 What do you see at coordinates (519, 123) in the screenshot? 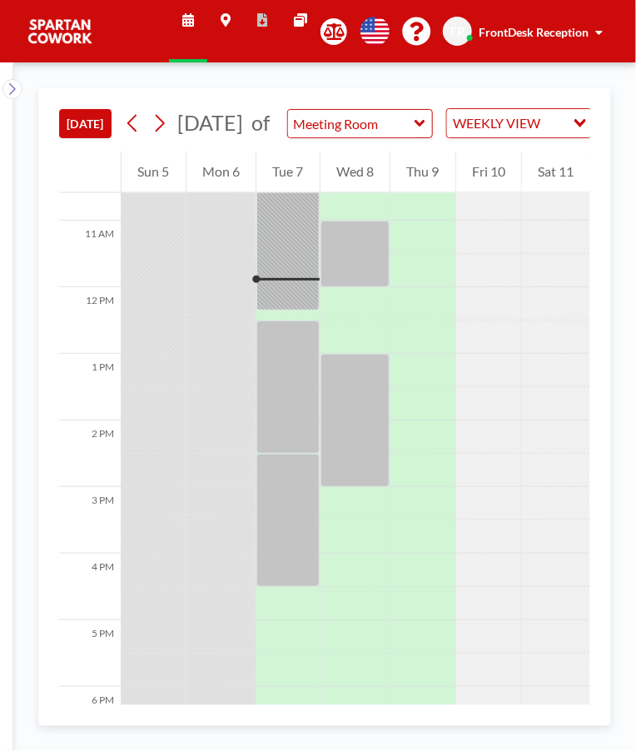
I see `div: Search for option` at bounding box center [519, 123].